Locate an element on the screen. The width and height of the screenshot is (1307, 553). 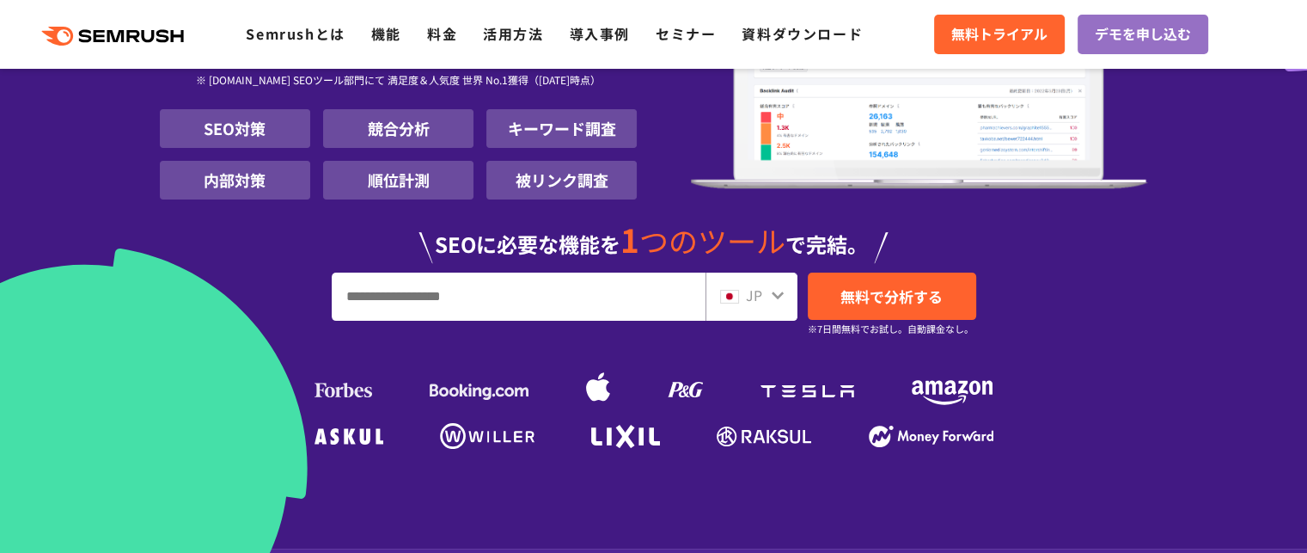
span: JP is located at coordinates (754, 295).